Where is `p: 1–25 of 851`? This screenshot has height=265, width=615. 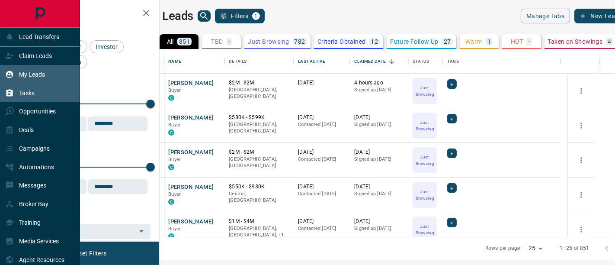
p: 1–25 of 851 is located at coordinates (575, 248).